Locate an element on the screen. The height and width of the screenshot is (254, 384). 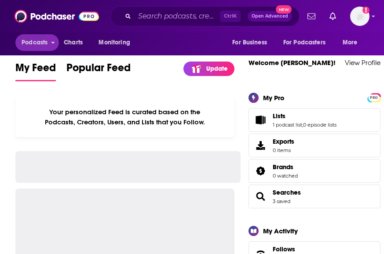
span: For Podcasters is located at coordinates (304, 43).